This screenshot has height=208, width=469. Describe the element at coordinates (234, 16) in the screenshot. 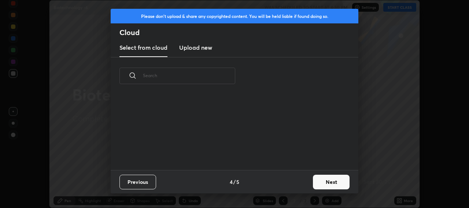

I see `div: Please don't upload & share any copyrighted content. You will be held liable if found doing so.` at that location.